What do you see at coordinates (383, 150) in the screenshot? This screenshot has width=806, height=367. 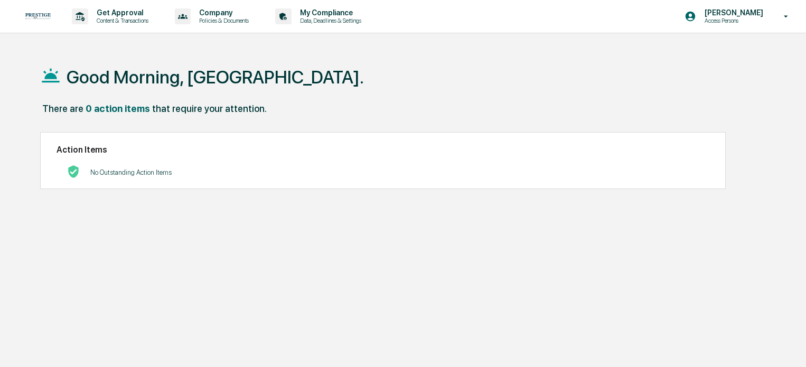 I see `h2: Action Items` at bounding box center [383, 150].